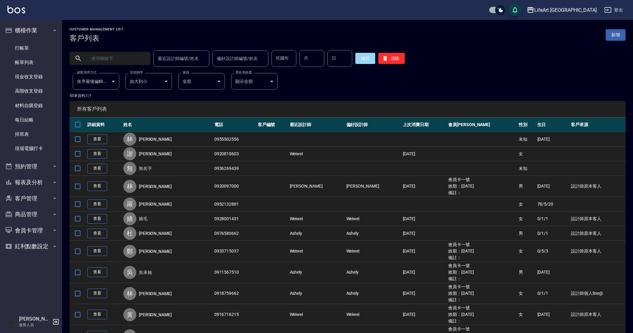  Describe the element at coordinates (130, 273) in the screenshot. I see `div: 吳` at that location.